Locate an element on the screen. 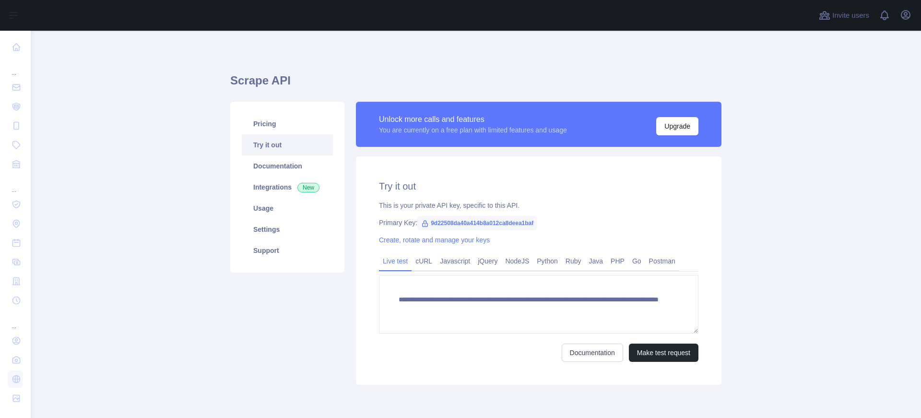  a: Live test is located at coordinates (395, 261).